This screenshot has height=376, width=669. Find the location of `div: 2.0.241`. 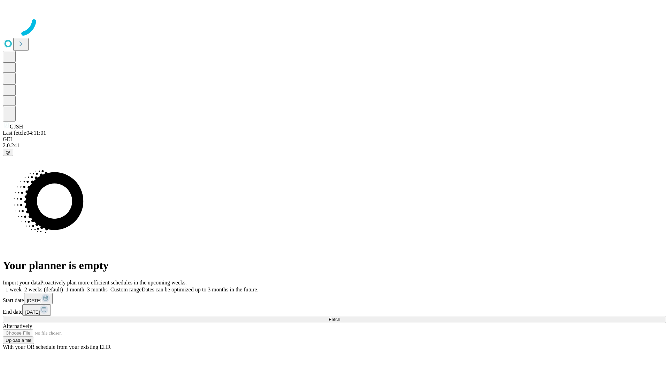

div: 2.0.241 is located at coordinates (335, 146).